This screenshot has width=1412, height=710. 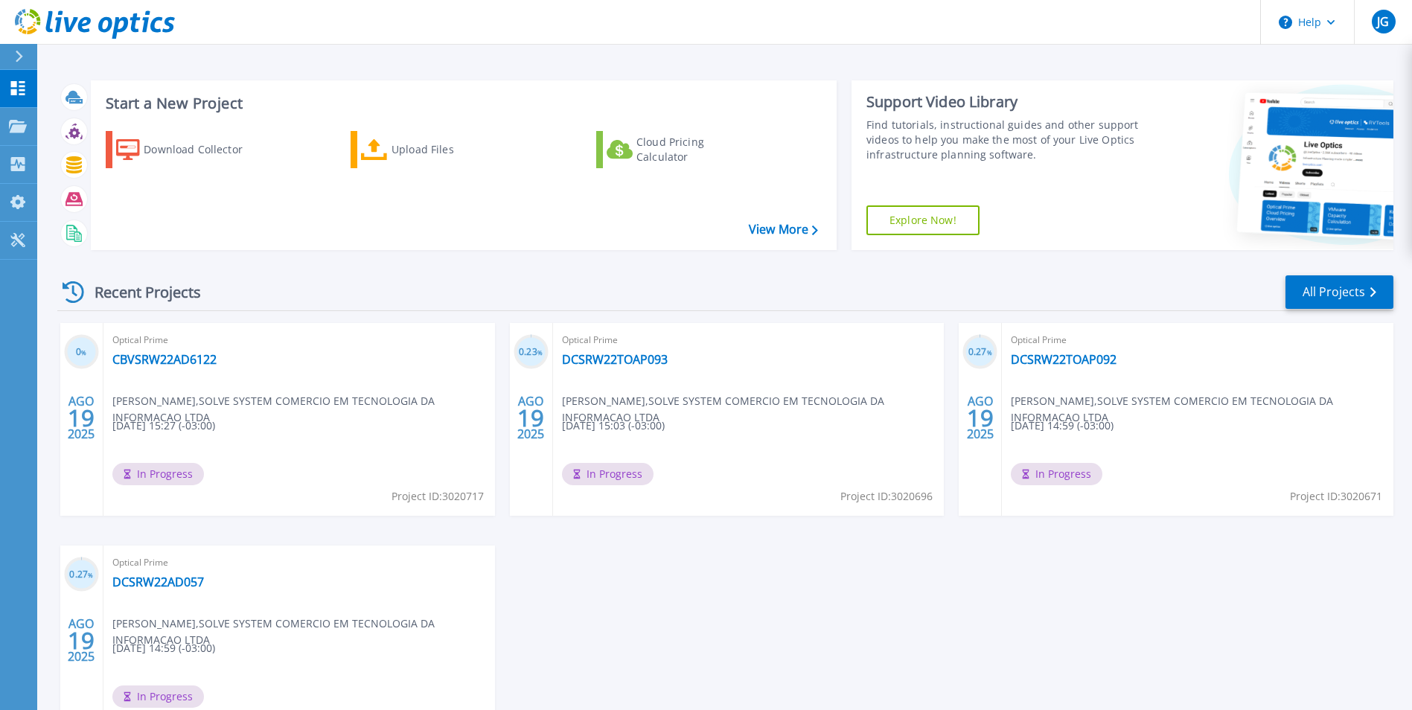 I want to click on span: Project ID: 3020696, so click(x=886, y=496).